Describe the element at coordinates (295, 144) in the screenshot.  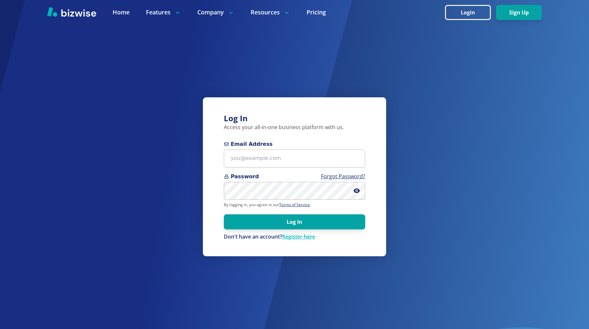
I see `span: Email Address` at that location.